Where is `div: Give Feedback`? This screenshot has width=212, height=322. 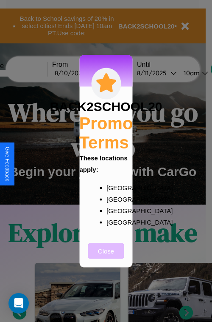 div: Give Feedback is located at coordinates (7, 164).